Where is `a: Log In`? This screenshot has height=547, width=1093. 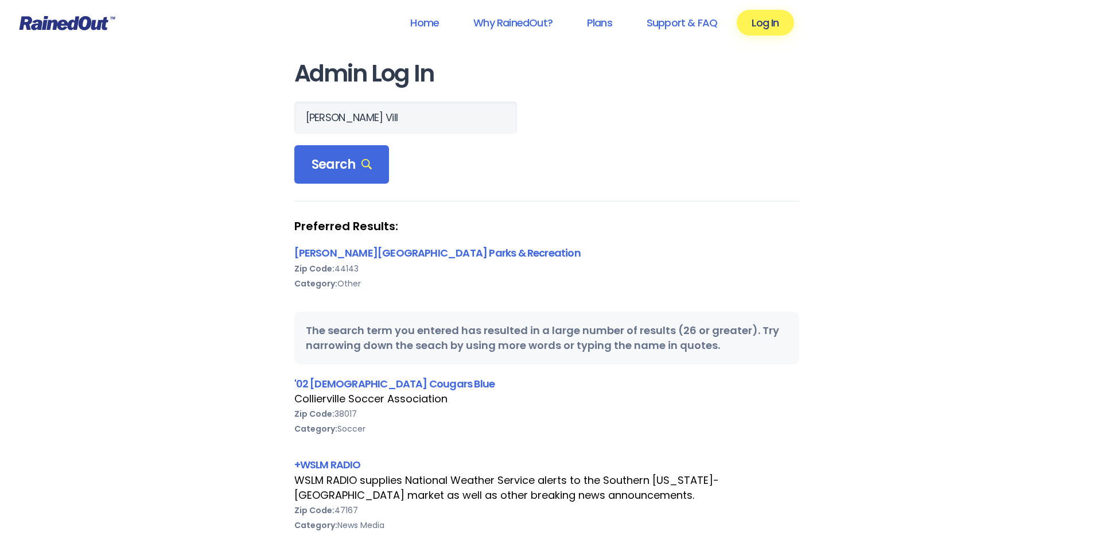
a: Log In is located at coordinates (765, 22).